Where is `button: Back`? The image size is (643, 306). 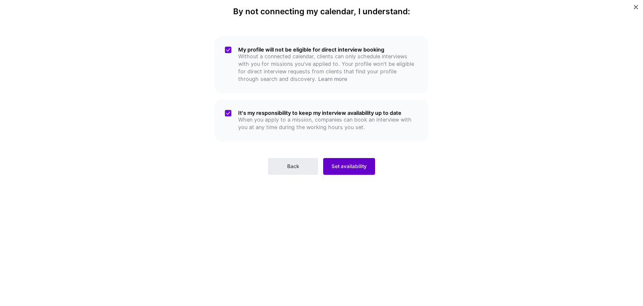 button: Back is located at coordinates (293, 166).